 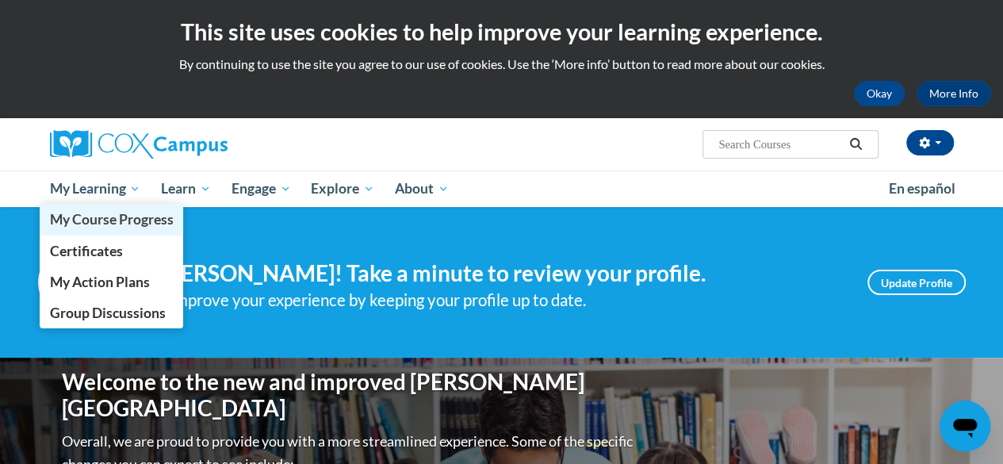 What do you see at coordinates (922, 189) in the screenshot?
I see `a: En español` at bounding box center [922, 189].